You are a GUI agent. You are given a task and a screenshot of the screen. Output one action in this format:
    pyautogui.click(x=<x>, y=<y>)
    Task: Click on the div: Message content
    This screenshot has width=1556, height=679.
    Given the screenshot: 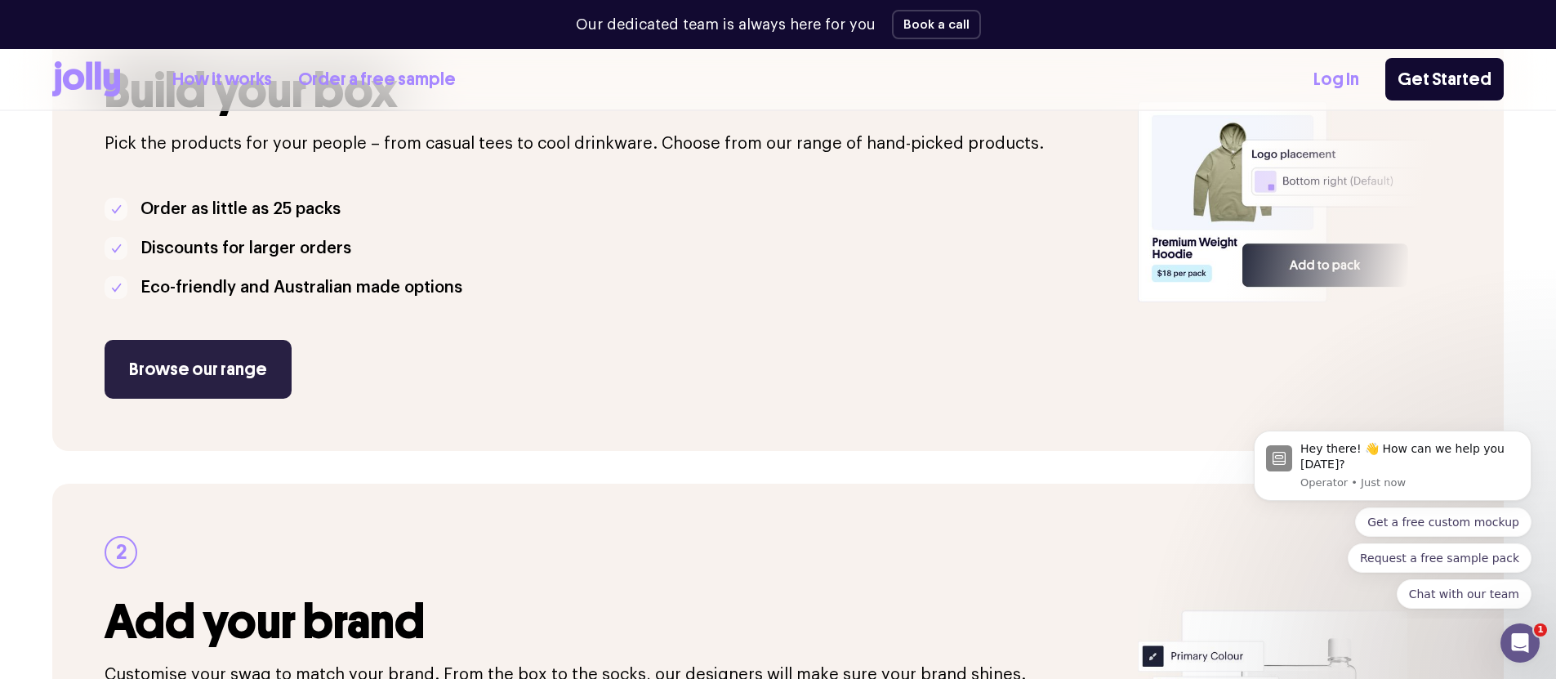 What is the action you would take?
    pyautogui.click(x=181, y=41)
    